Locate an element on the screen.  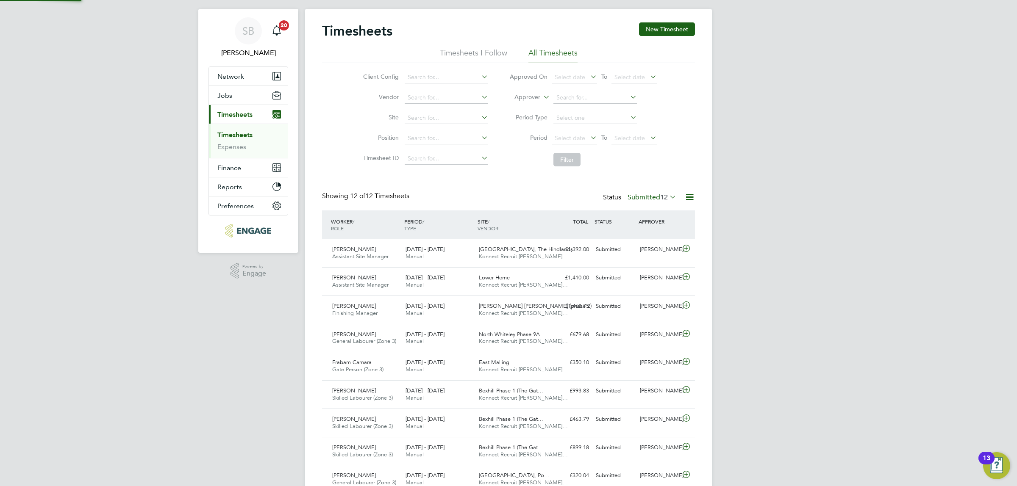
a: Timesheets is located at coordinates (235, 135).